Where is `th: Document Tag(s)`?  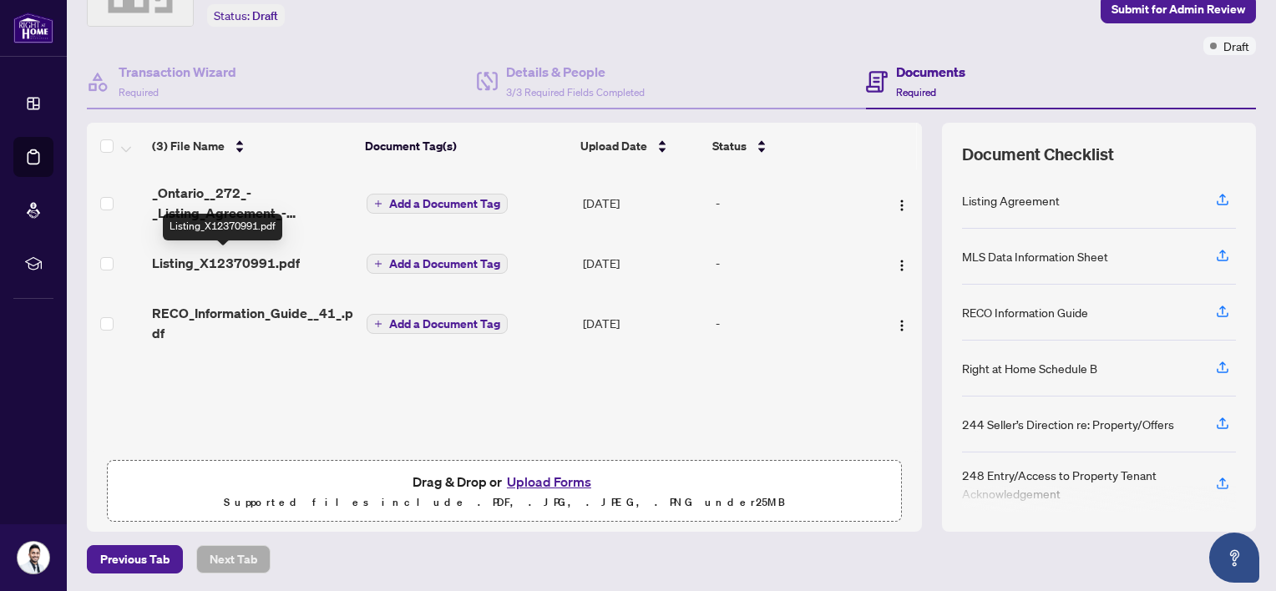
th: Document Tag(s) is located at coordinates (466, 146).